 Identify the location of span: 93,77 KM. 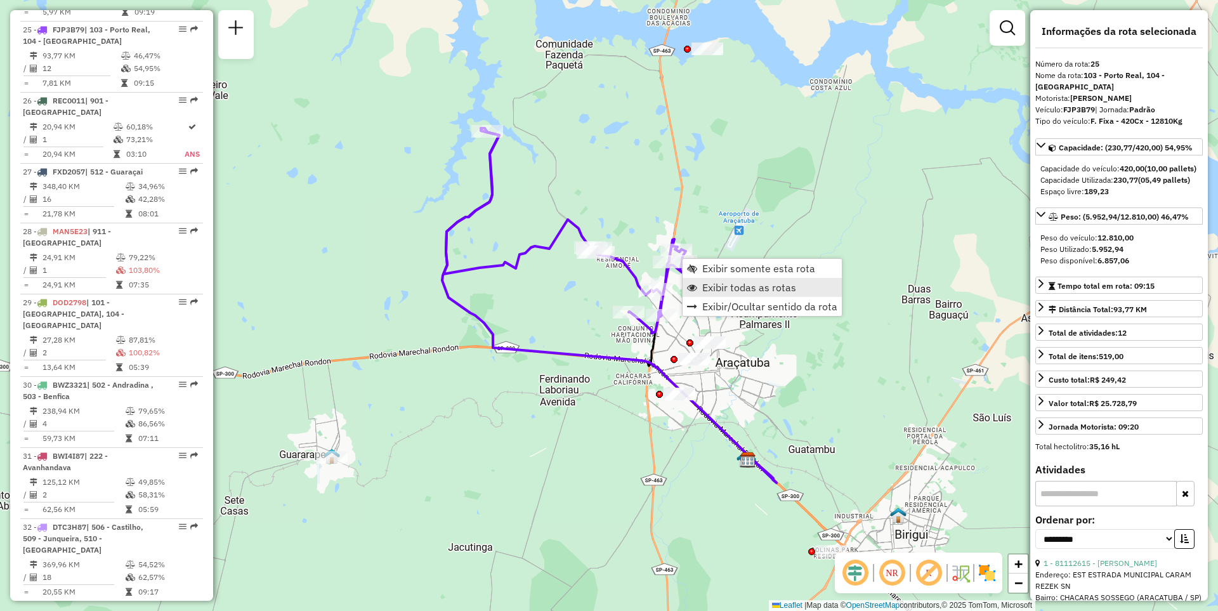
(1130, 309).